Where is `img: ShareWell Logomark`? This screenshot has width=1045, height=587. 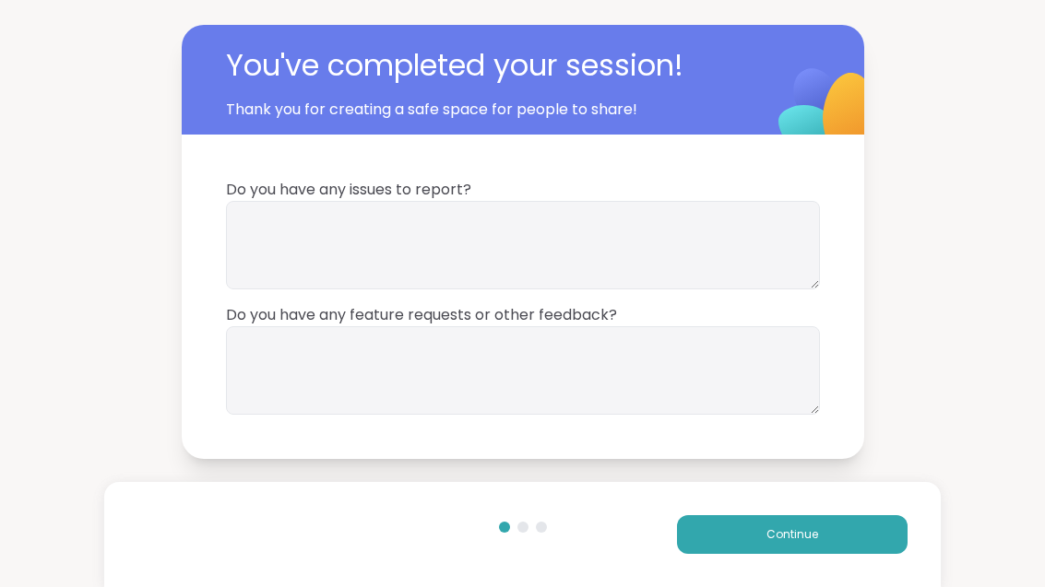
img: ShareWell Logomark is located at coordinates (826, 112).